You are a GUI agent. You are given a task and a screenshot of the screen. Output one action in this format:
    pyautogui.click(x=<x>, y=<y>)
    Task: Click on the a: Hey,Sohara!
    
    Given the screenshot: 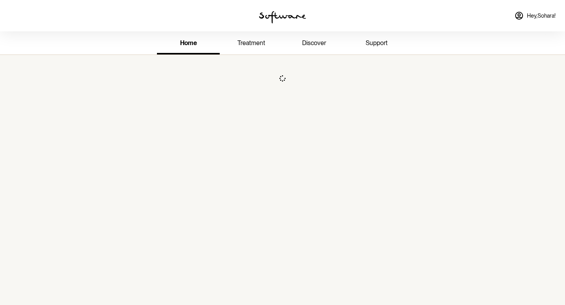 What is the action you would take?
    pyautogui.click(x=535, y=16)
    